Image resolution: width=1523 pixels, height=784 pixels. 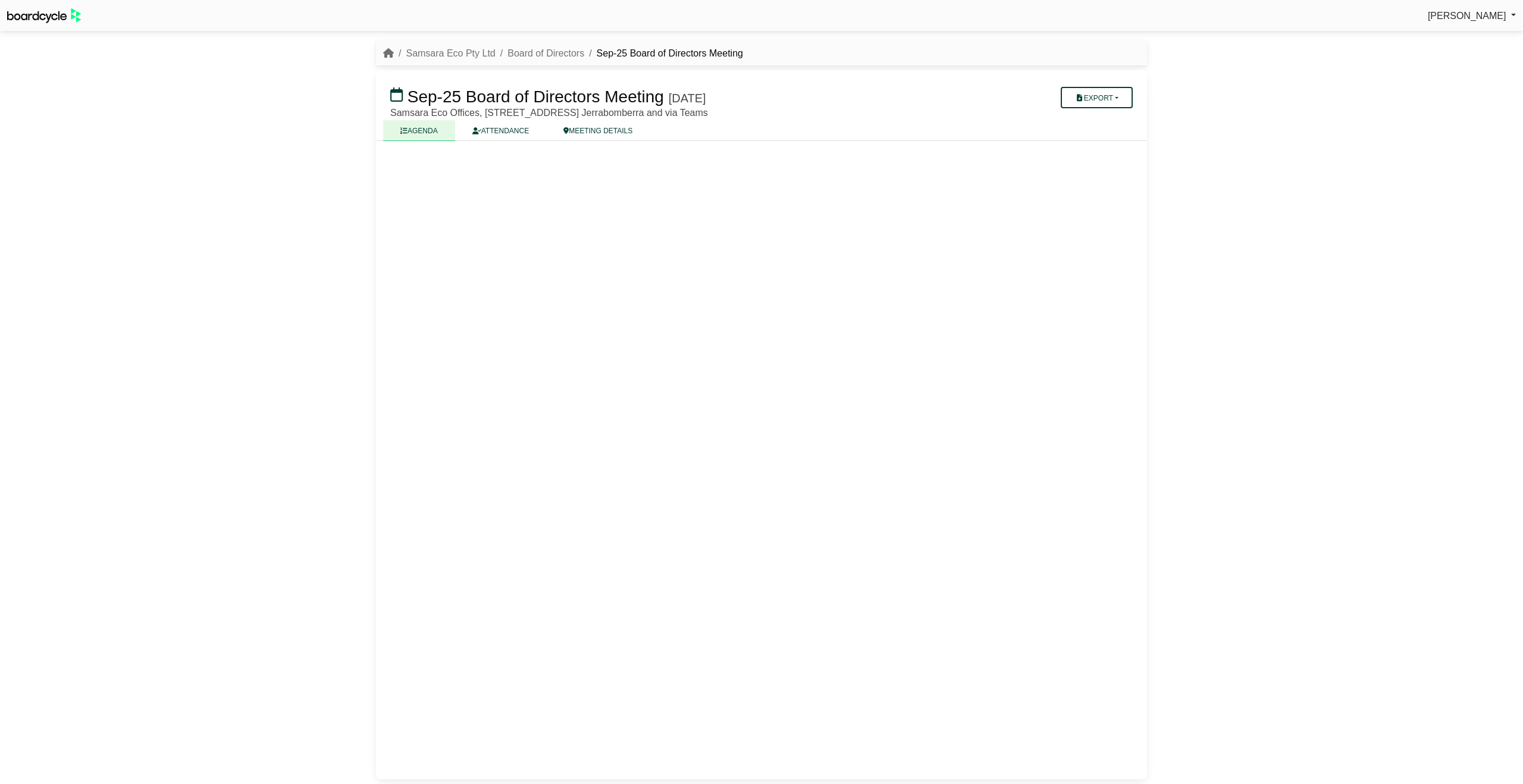 I want to click on button: Export, so click(x=1096, y=98).